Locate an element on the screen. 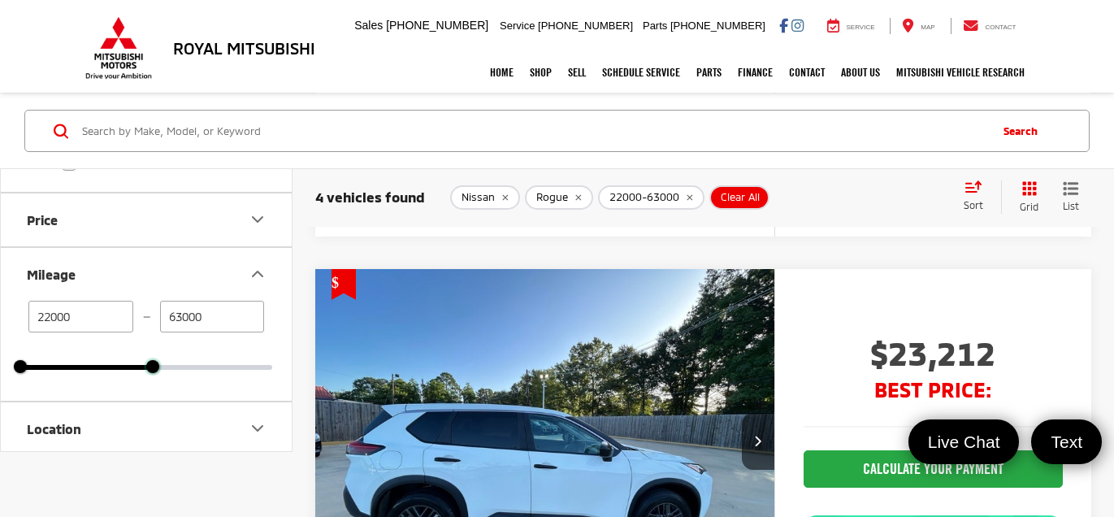 The height and width of the screenshot is (517, 1114). span: $23,212 is located at coordinates (933, 353).